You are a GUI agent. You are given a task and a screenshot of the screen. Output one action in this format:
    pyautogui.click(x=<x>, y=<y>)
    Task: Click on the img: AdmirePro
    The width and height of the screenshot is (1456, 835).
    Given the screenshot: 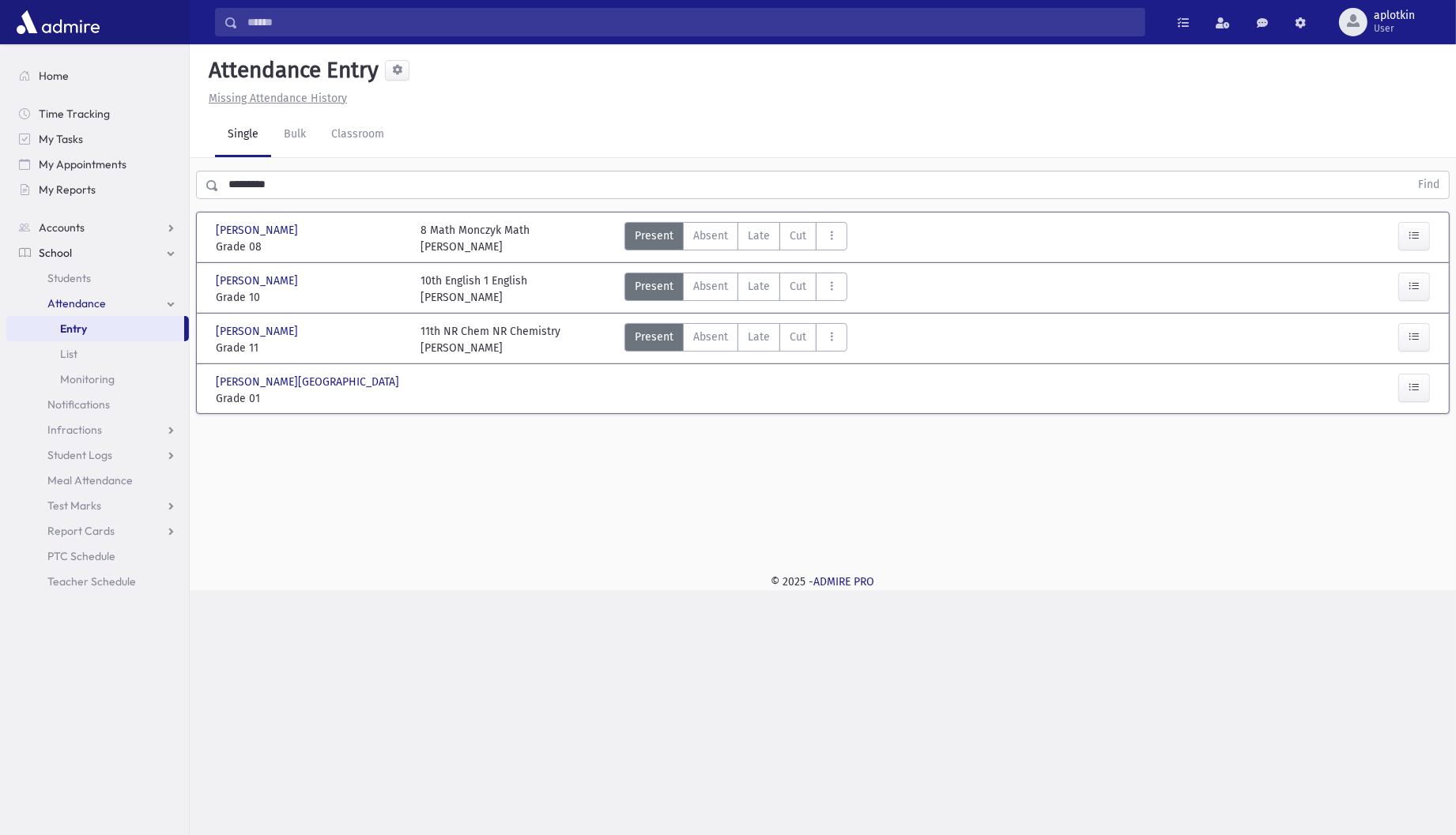 What is the action you would take?
    pyautogui.click(x=58, y=22)
    